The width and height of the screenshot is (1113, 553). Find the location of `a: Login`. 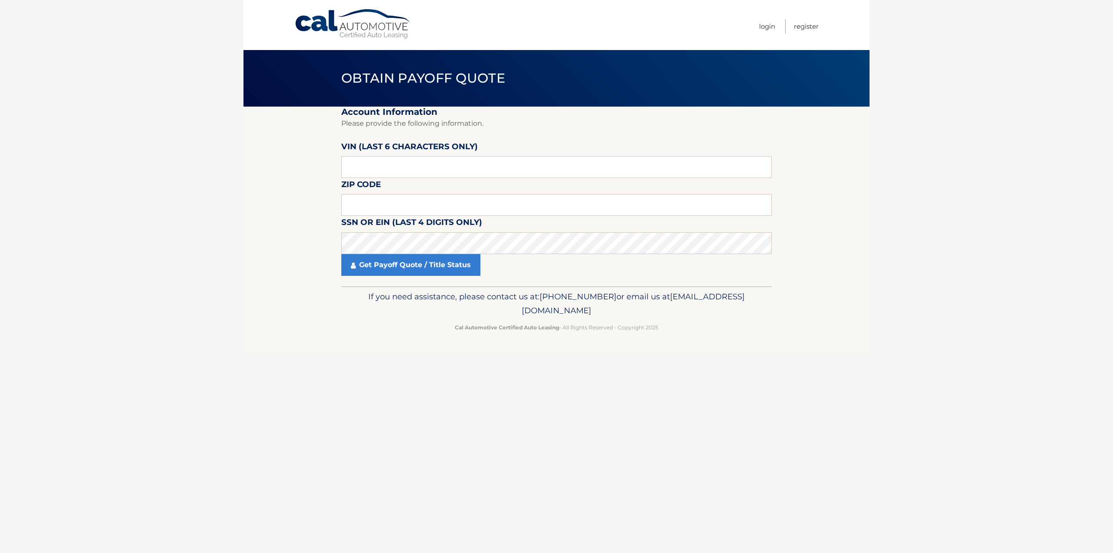

a: Login is located at coordinates (767, 26).